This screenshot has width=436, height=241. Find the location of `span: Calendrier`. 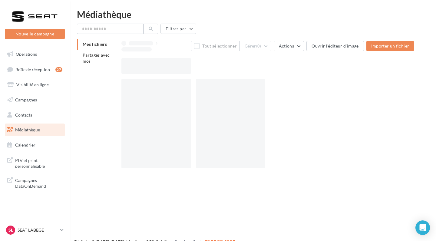

span: Calendrier is located at coordinates (25, 145).